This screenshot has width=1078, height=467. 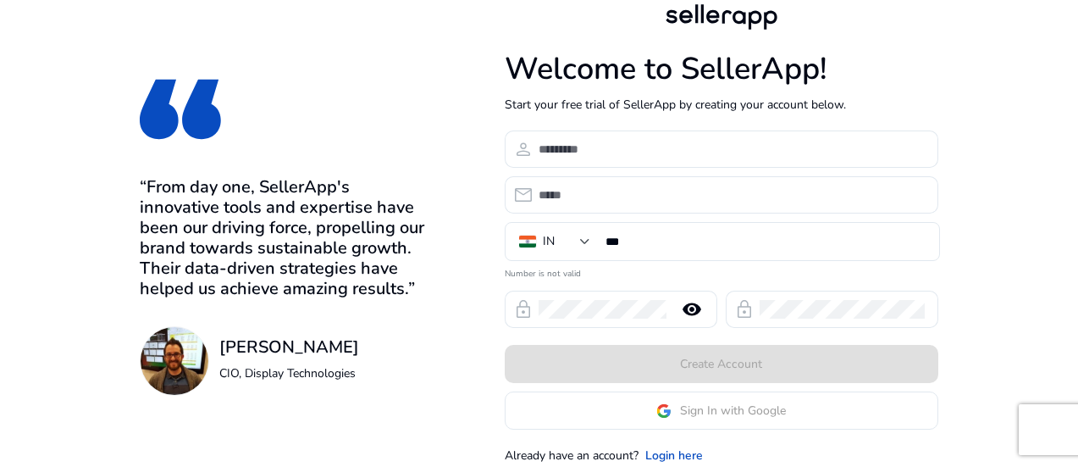 I want to click on p: Already have an account?, so click(x=572, y=455).